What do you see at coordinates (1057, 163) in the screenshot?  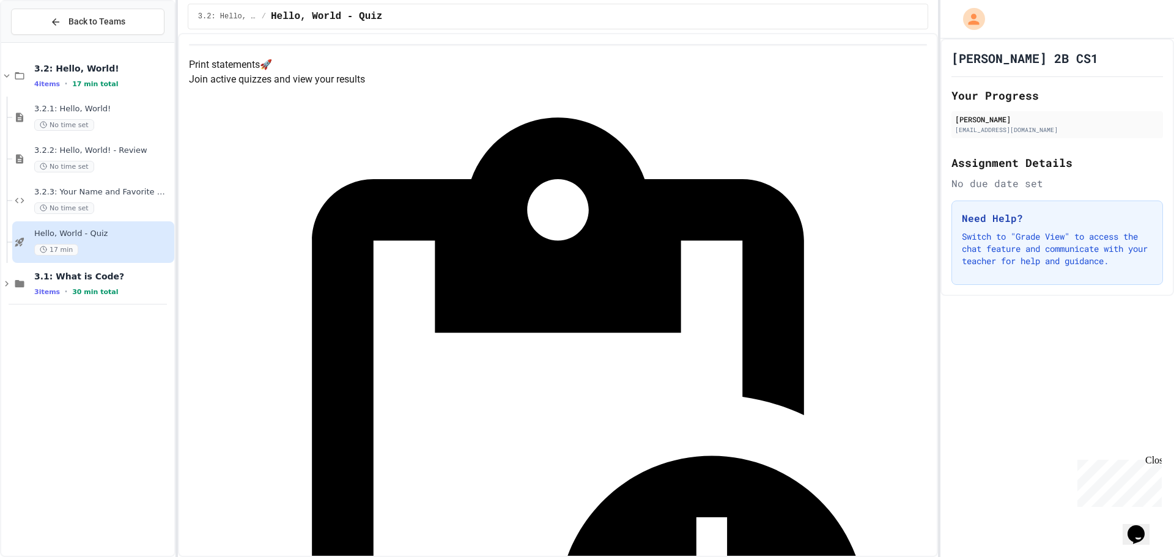 I see `h2: Assignment Details` at bounding box center [1057, 163].